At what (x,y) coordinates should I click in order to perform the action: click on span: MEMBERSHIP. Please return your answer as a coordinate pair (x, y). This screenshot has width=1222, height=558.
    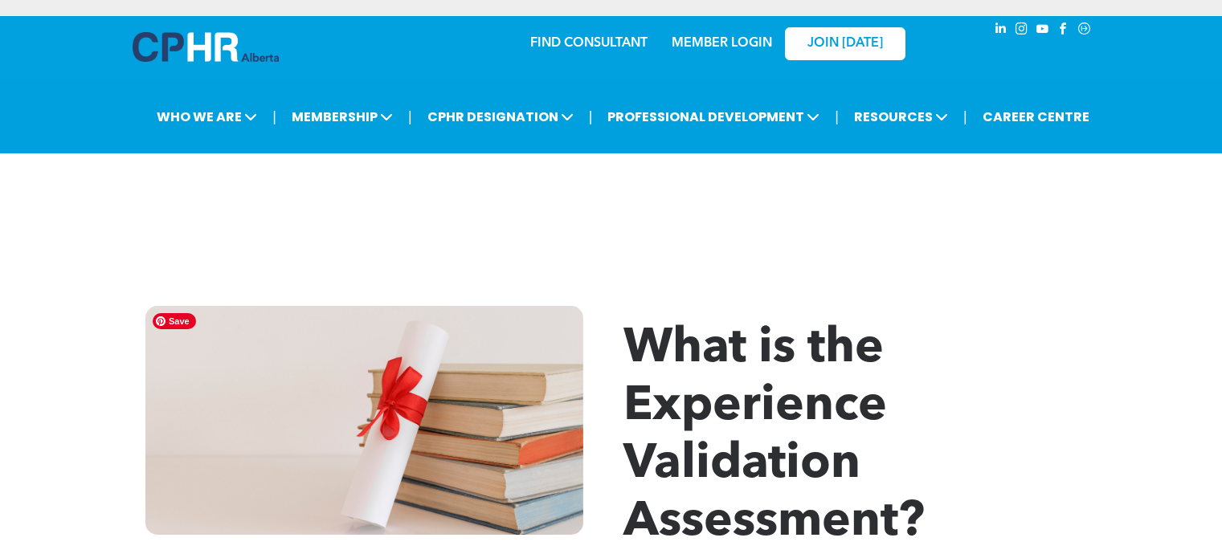
    Looking at the image, I should click on (342, 116).